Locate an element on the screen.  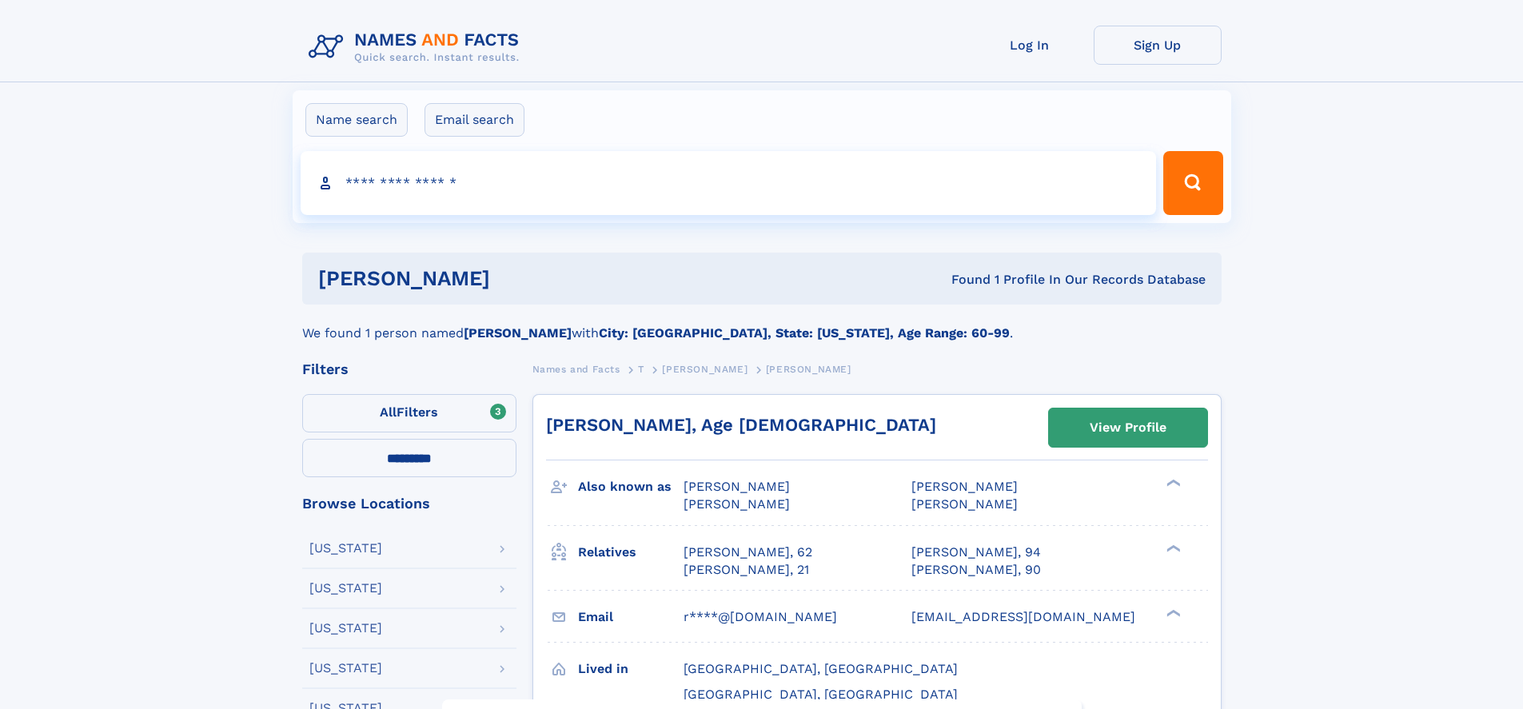
div: We found 1 person named with . is located at coordinates (762, 324).